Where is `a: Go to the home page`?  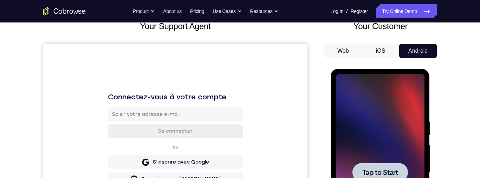
a: Go to the home page is located at coordinates (64, 11).